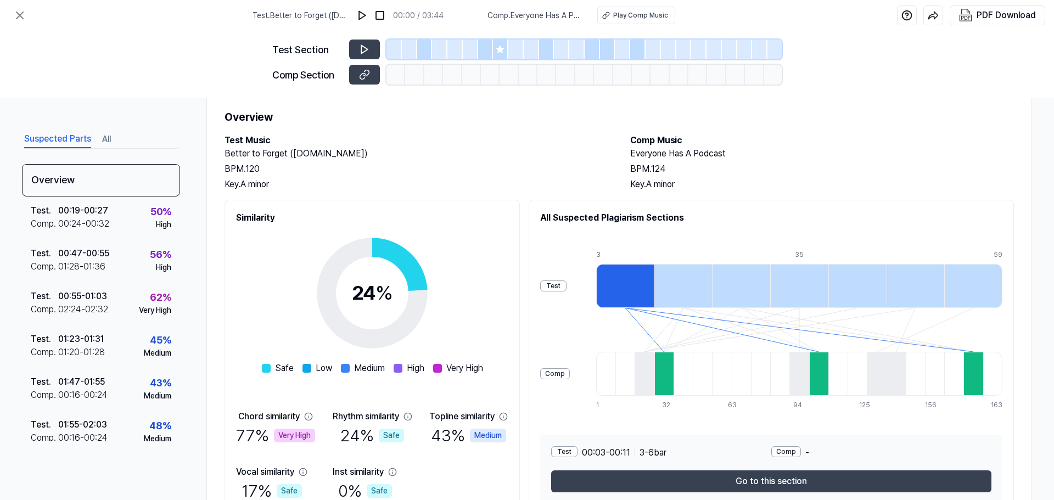  Describe the element at coordinates (996, 405) in the screenshot. I see `div: 163` at that location.